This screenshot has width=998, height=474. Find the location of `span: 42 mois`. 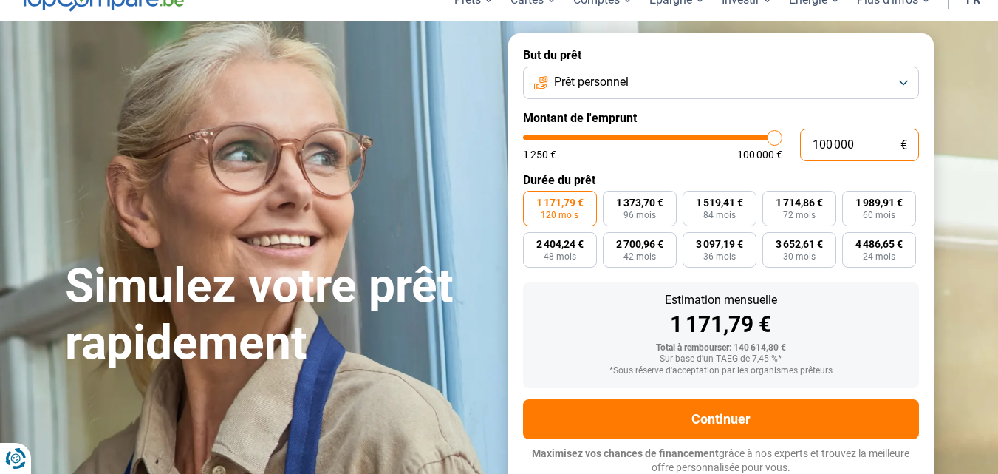

span: 42 mois is located at coordinates (640, 256).